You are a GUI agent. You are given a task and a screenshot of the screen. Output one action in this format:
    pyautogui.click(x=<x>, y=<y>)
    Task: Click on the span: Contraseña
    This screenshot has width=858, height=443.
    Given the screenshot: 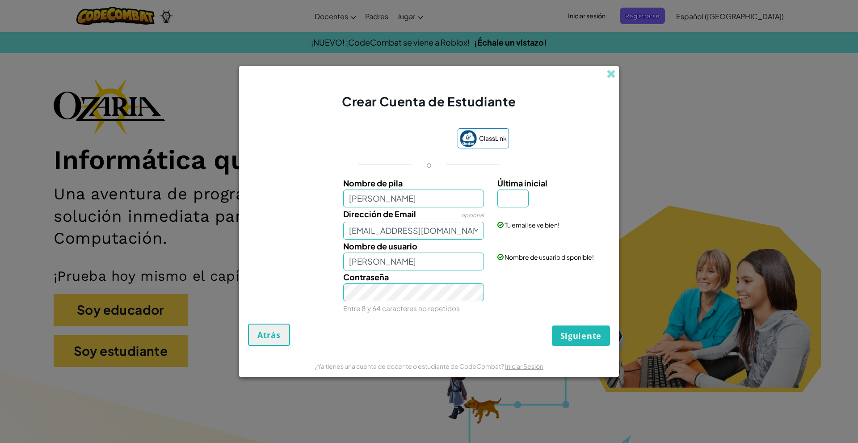 What is the action you would take?
    pyautogui.click(x=366, y=277)
    